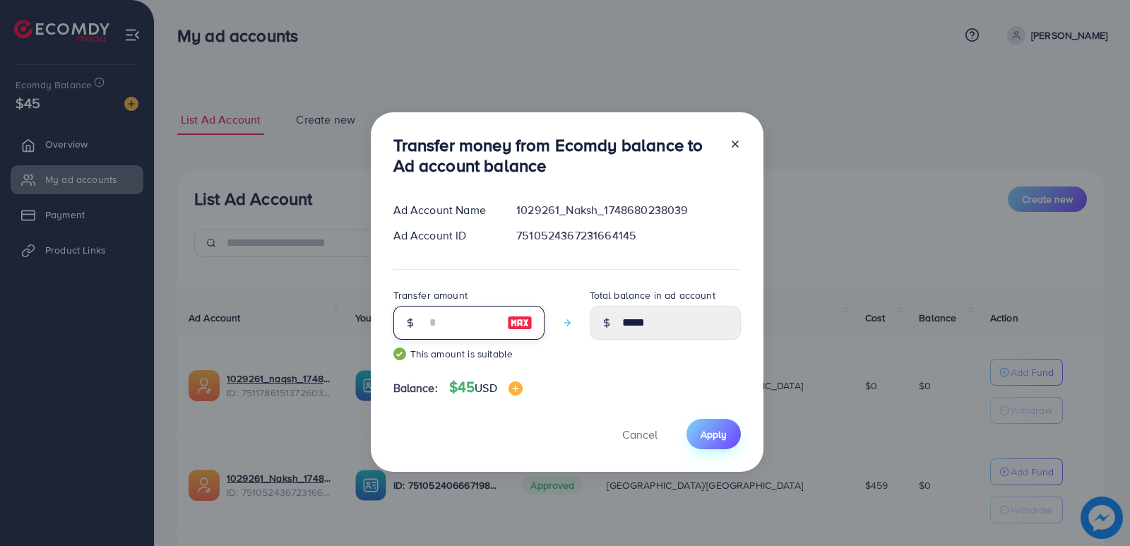  I want to click on h4: $45, so click(486, 387).